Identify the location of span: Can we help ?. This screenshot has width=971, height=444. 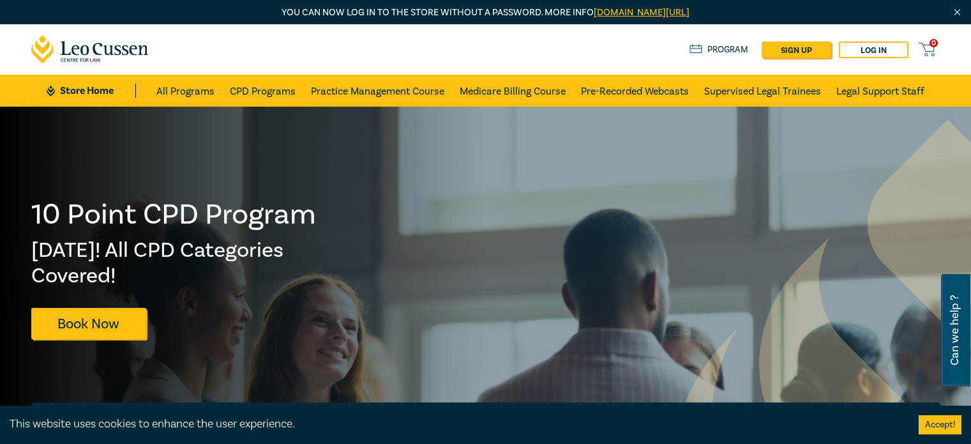
(954, 330).